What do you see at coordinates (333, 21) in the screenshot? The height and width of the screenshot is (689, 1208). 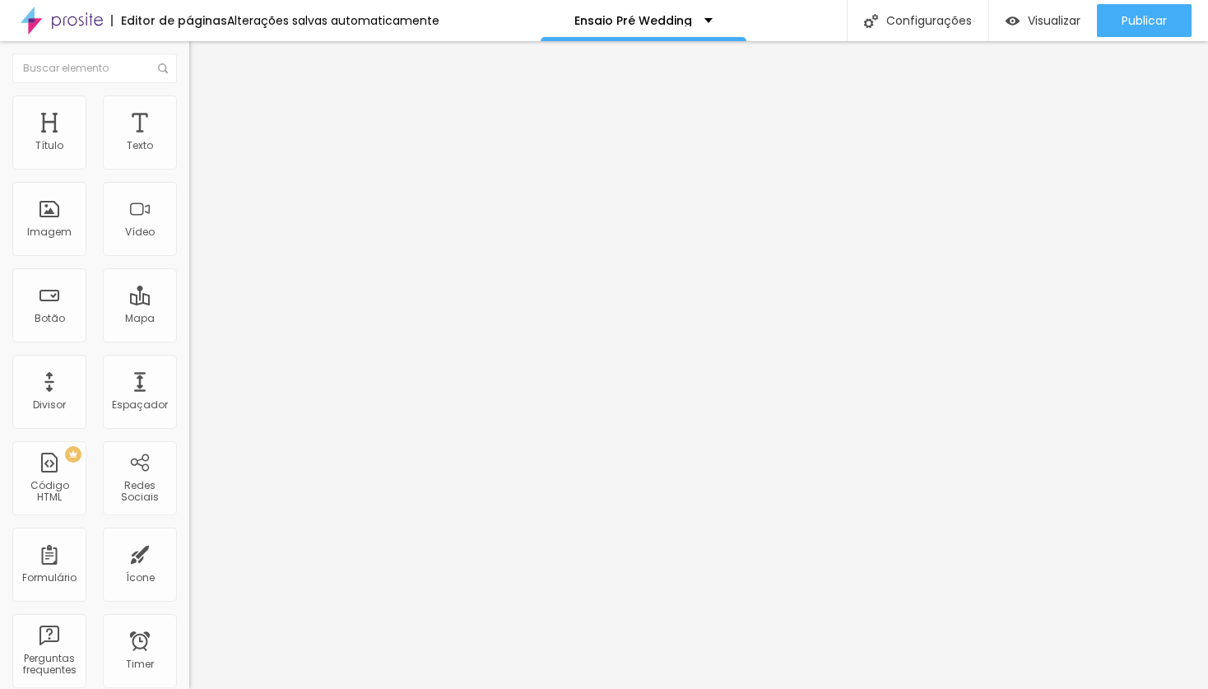 I see `div: Alterações salvas automaticamente` at bounding box center [333, 21].